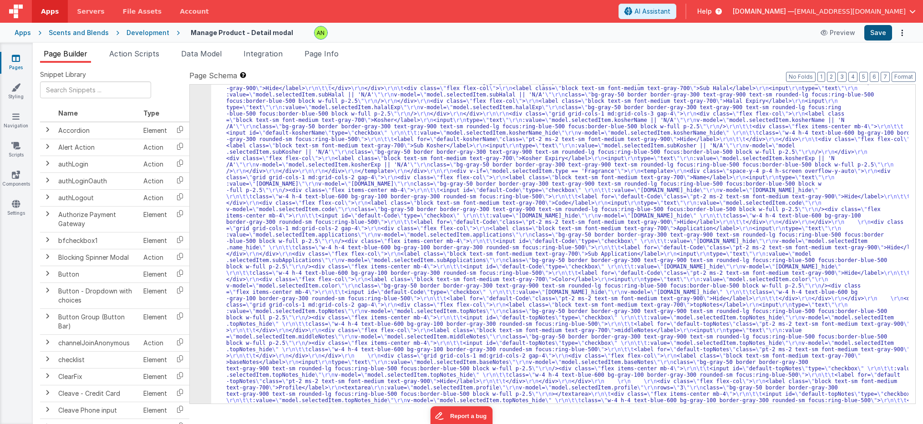 This screenshot has width=923, height=424. Describe the element at coordinates (142, 11) in the screenshot. I see `span: File Assets` at that location.